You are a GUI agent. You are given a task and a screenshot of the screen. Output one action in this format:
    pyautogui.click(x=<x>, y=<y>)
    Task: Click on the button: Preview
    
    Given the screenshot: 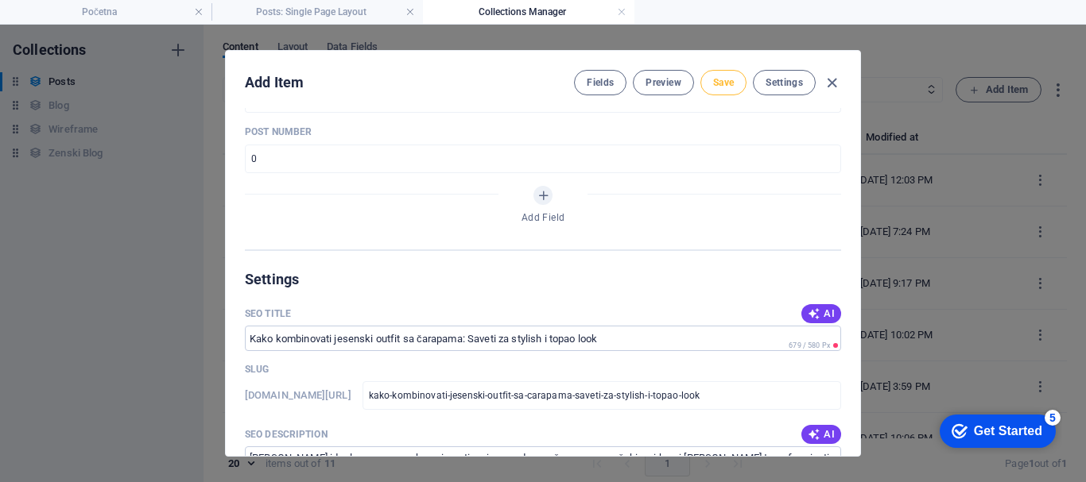 What is the action you would take?
    pyautogui.click(x=663, y=83)
    